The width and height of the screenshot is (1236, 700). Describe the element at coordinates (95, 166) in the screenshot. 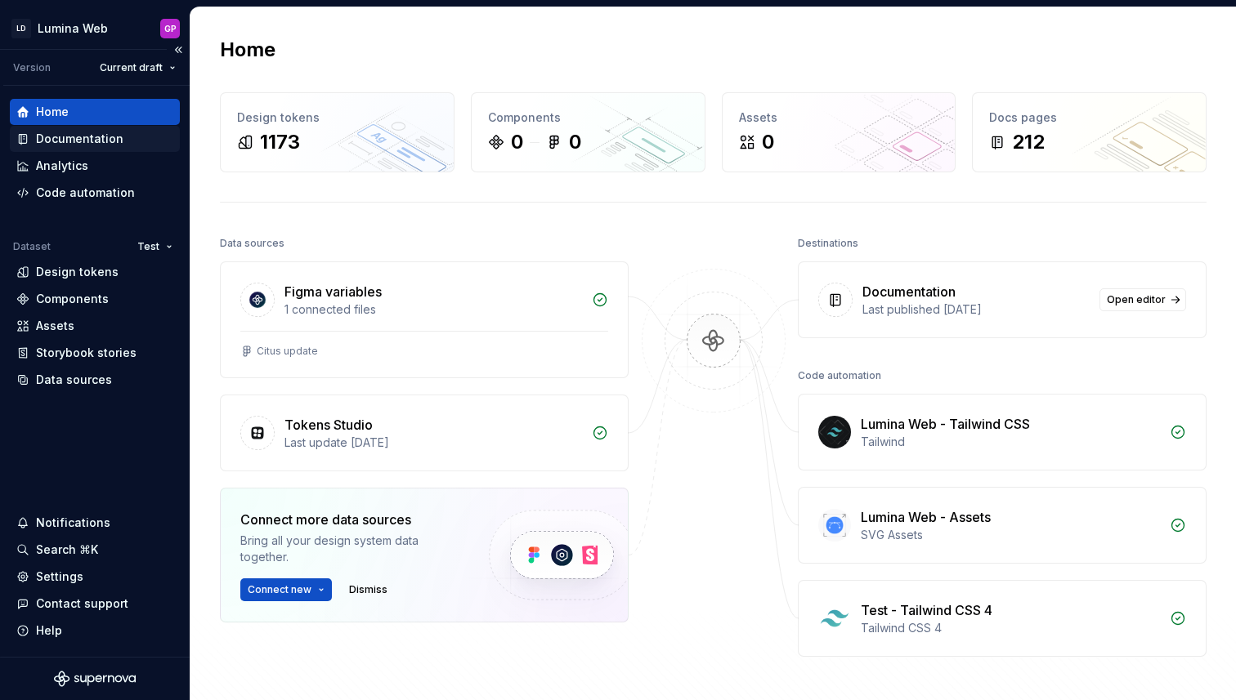

I see `a: Analytics` at that location.